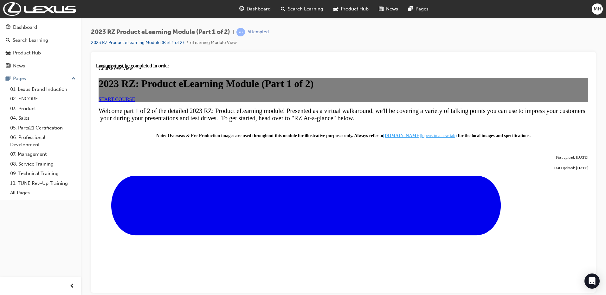 The height and width of the screenshot is (295, 606). Describe the element at coordinates (258, 9) in the screenshot. I see `span: Dashboard` at that location.